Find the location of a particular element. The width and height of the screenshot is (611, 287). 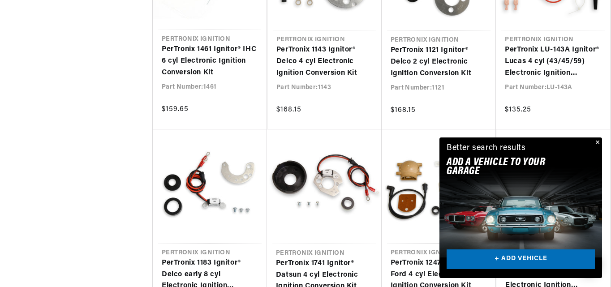

a: PerTronix 1461 Ignitor® IHC 6 cyl Electronic Ignition Conversion Kit is located at coordinates (210, 61).